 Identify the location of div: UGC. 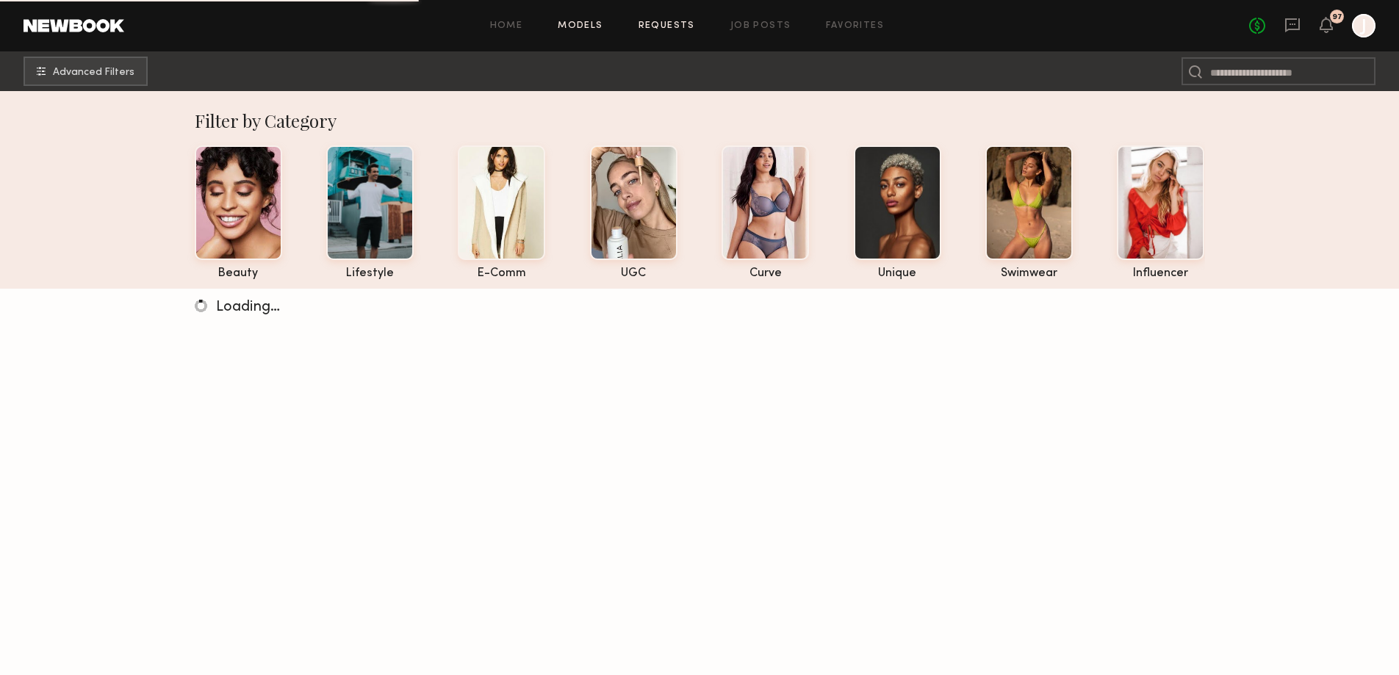
(633, 273).